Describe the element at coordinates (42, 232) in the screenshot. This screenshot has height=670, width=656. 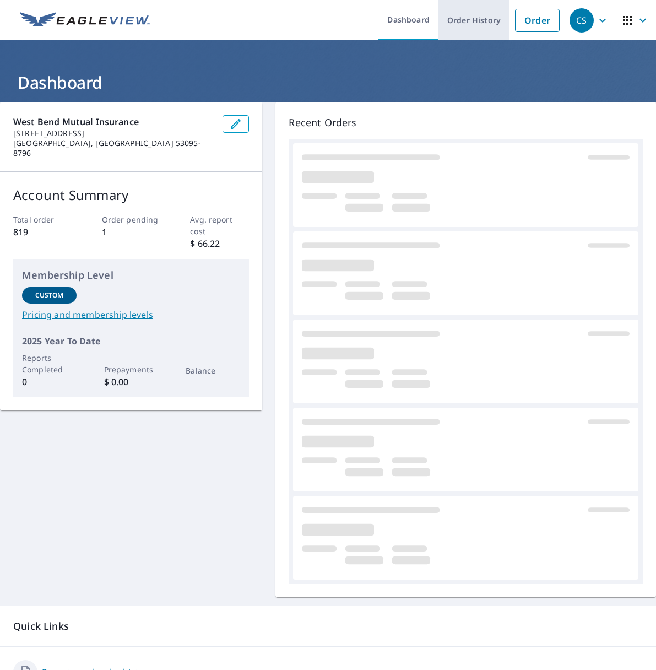
I see `p: 819` at that location.